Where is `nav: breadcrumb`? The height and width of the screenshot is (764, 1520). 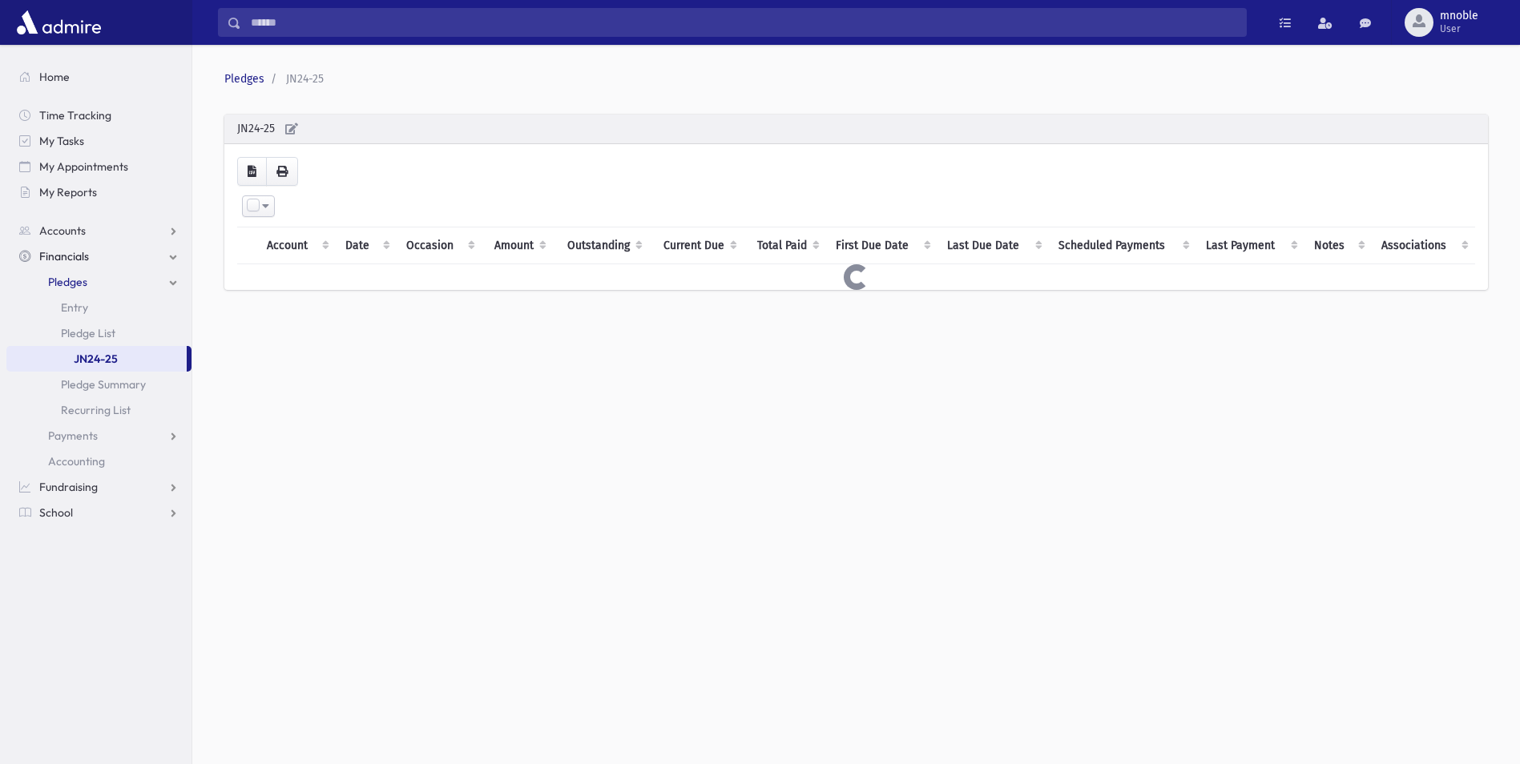 nav: breadcrumb is located at coordinates (853, 79).